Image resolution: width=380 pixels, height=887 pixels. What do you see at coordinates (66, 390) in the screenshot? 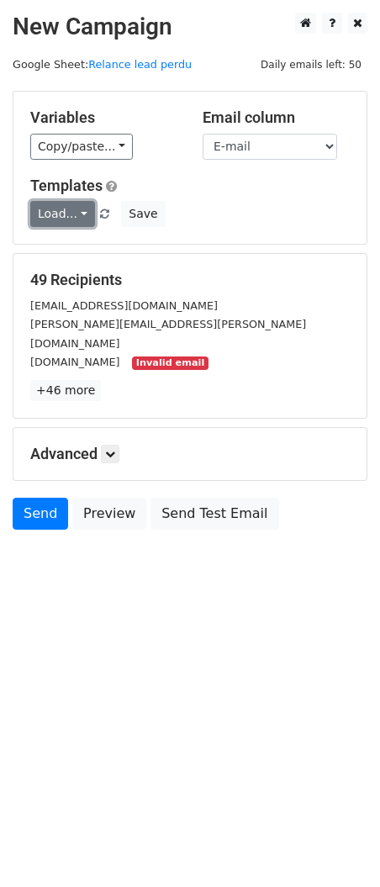
I see `a: +46 more` at bounding box center [66, 390].